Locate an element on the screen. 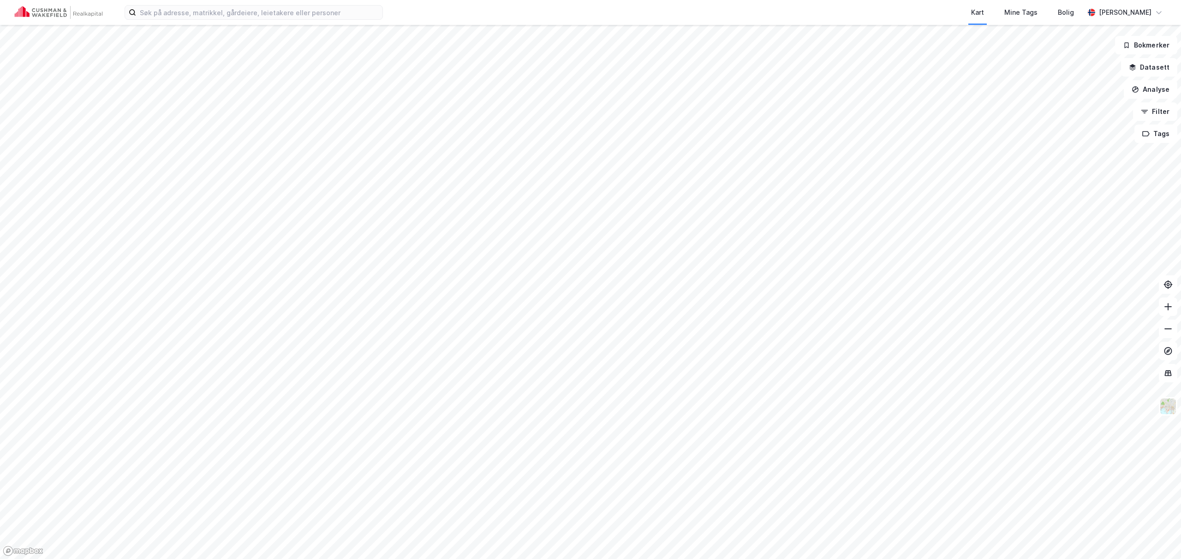 This screenshot has width=1181, height=559. div: Kontrollprogram for chat is located at coordinates (1158, 537).